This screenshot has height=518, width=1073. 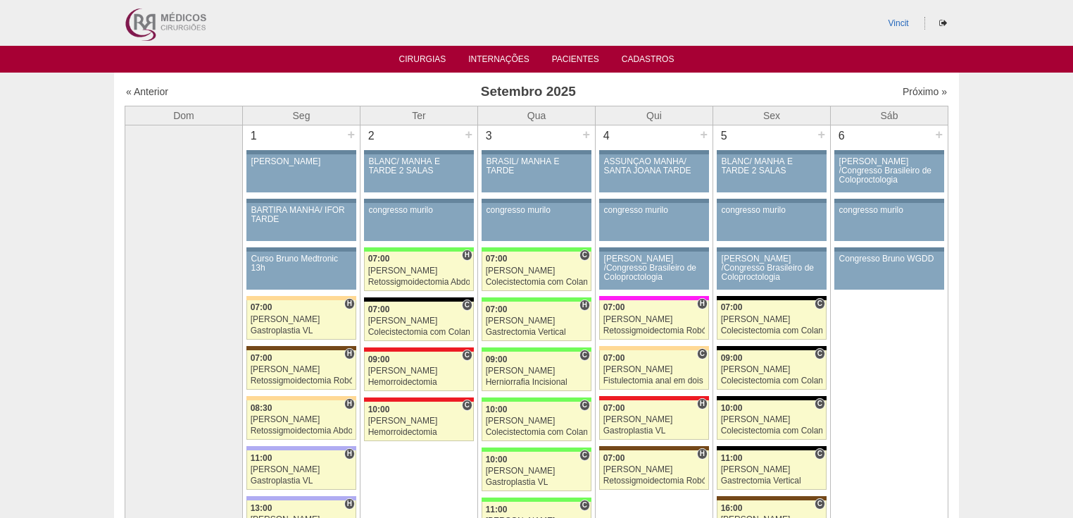 I want to click on div: Fistulectomia anal em dois tempos, so click(x=654, y=380).